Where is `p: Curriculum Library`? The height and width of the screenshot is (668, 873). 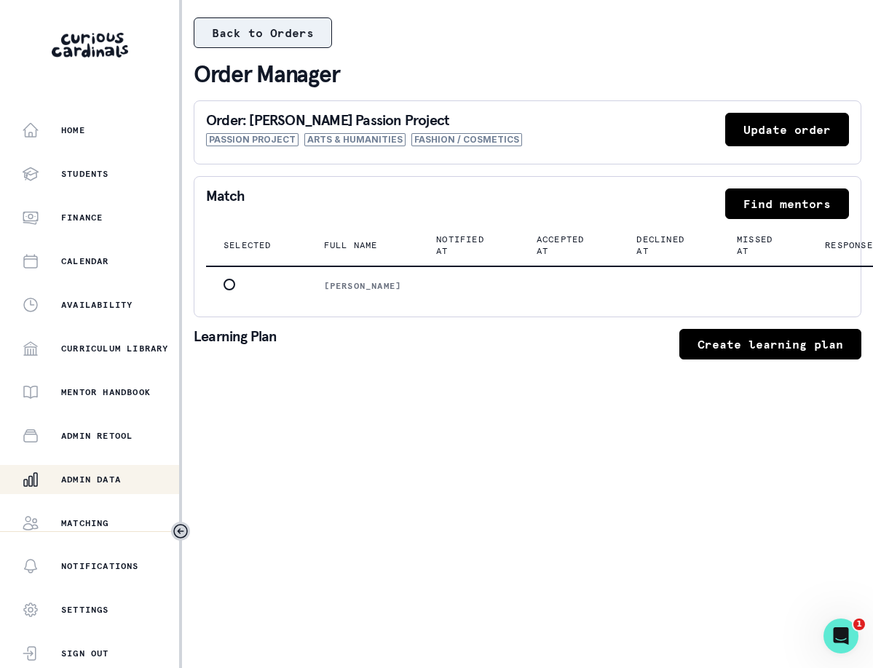 p: Curriculum Library is located at coordinates (115, 349).